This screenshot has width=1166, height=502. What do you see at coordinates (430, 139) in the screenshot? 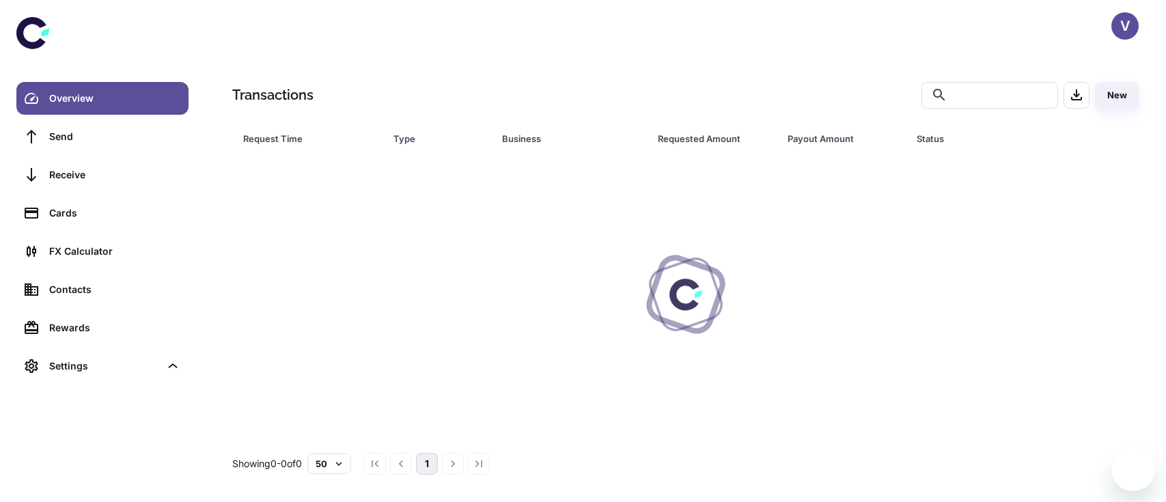
I see `div: Type` at bounding box center [430, 139].